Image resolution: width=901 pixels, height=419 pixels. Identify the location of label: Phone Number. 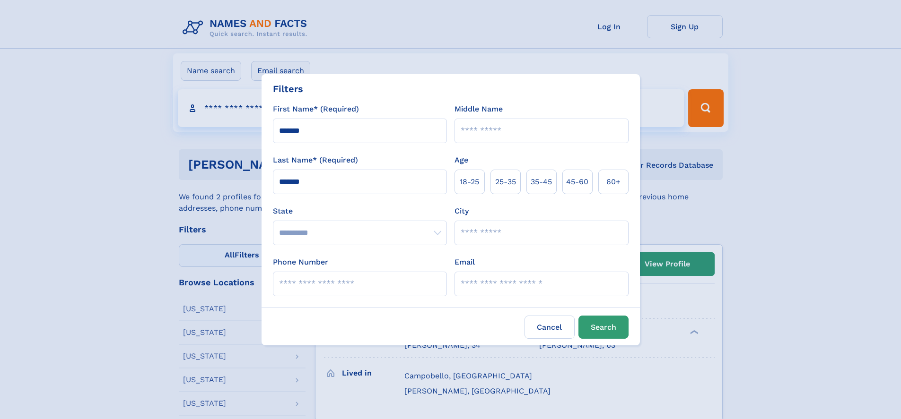
(300, 262).